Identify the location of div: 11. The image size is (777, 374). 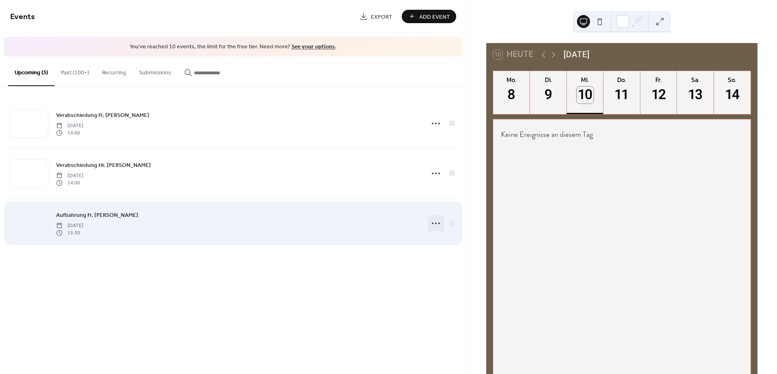
(622, 95).